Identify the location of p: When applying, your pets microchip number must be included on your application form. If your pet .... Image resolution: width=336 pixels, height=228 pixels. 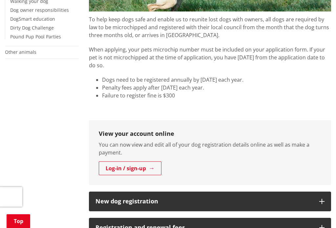
(210, 57).